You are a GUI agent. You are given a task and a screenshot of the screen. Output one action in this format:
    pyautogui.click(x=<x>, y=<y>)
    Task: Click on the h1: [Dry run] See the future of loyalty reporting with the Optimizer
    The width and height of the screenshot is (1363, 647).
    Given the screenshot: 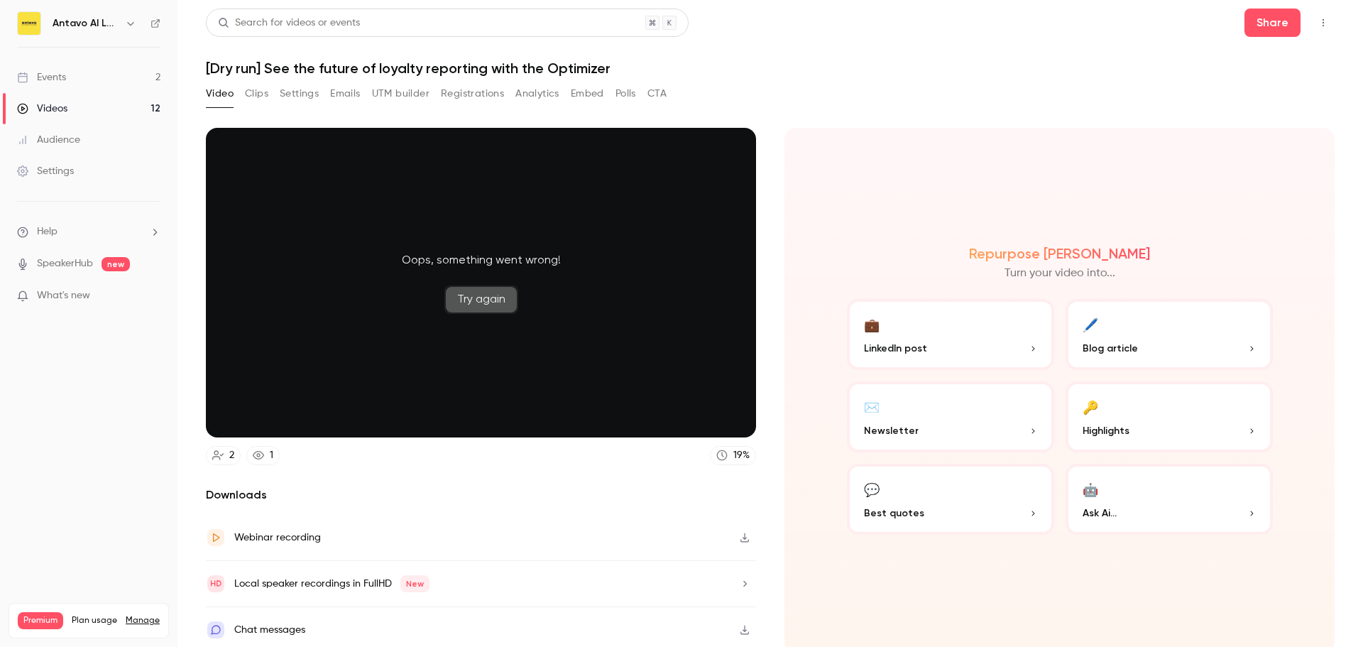 What is the action you would take?
    pyautogui.click(x=770, y=68)
    